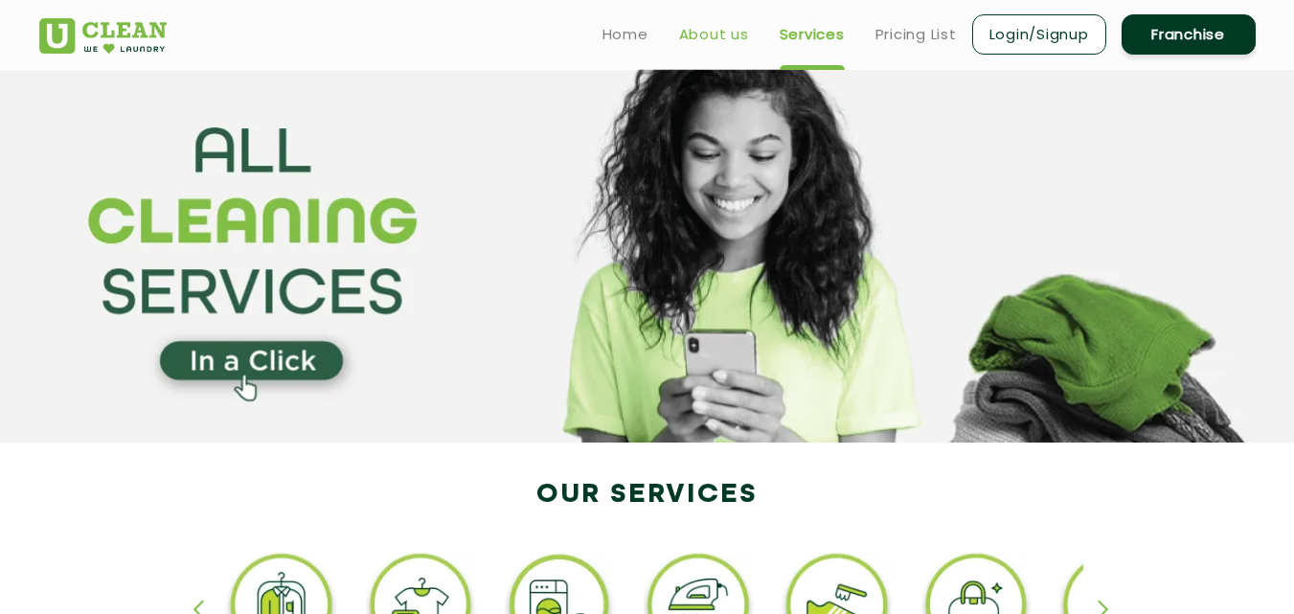 This screenshot has height=614, width=1294. What do you see at coordinates (813, 34) in the screenshot?
I see `a: Services` at bounding box center [813, 34].